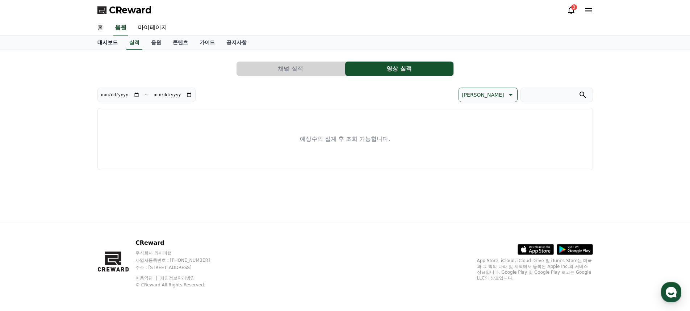 This screenshot has width=690, height=311. Describe the element at coordinates (207, 43) in the screenshot. I see `a: 가이드` at that location.